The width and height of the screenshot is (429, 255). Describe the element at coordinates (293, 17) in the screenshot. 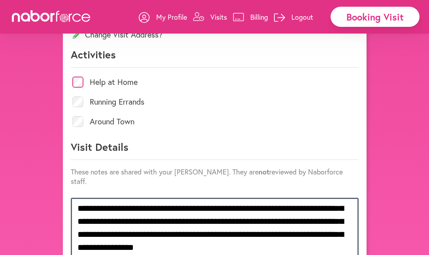

I see `a: Logout` at that location.